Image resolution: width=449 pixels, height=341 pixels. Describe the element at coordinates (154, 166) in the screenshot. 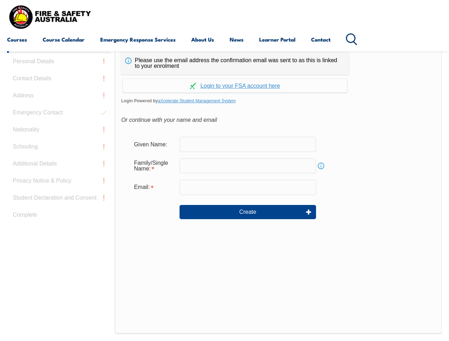

I see `div: Family/Single Name is required.` at that location.